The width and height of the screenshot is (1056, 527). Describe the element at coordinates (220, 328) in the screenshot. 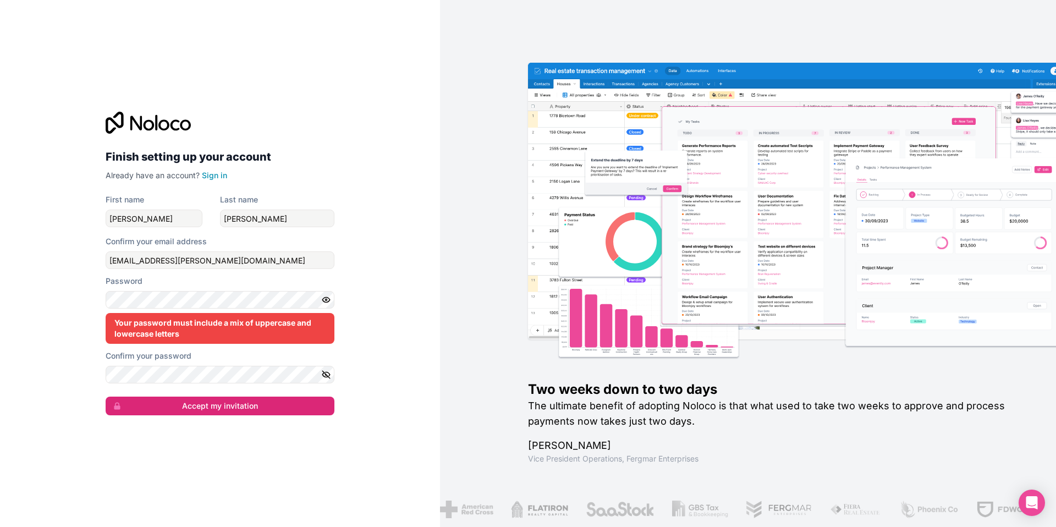

I see `div: Your password must include a mix of uppercase and lowercase letters` at that location.